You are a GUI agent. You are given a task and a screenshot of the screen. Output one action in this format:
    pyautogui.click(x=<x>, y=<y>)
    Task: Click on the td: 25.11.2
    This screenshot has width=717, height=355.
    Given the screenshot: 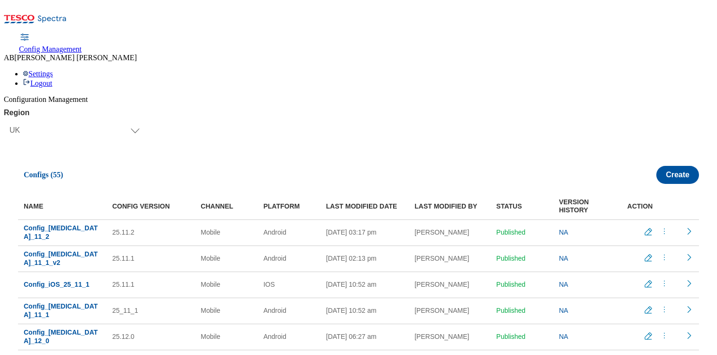 What is the action you would take?
    pyautogui.click(x=151, y=232)
    